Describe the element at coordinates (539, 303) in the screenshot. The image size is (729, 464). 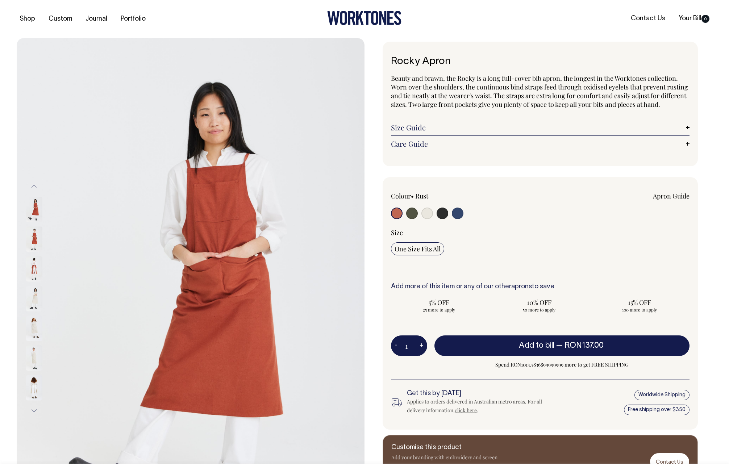
I see `span: 10% OFF` at that location.